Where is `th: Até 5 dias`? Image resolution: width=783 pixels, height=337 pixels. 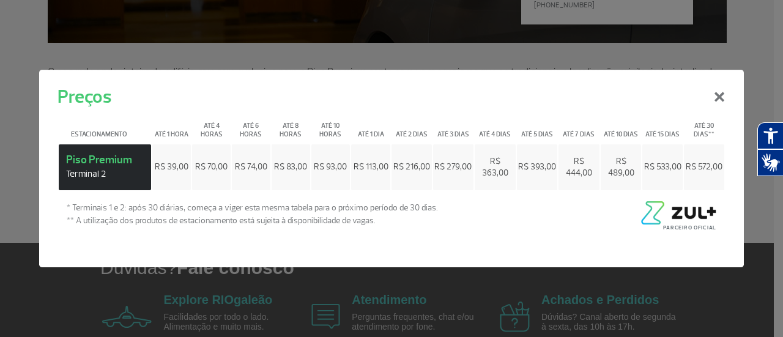 th: Até 5 dias is located at coordinates (537, 127).